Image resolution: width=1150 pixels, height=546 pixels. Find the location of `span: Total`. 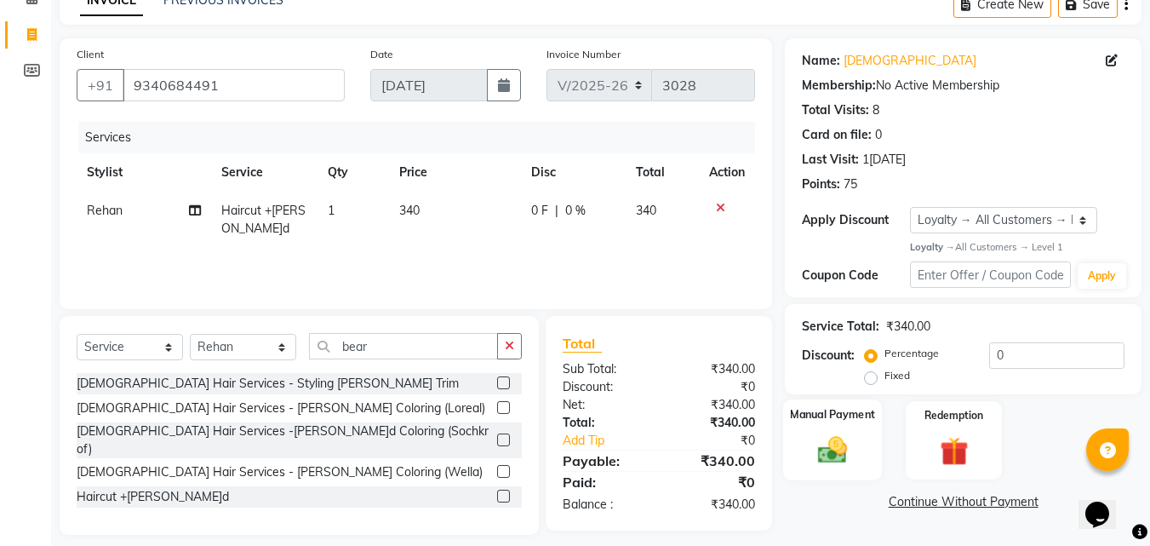

span: Total is located at coordinates (582, 343).